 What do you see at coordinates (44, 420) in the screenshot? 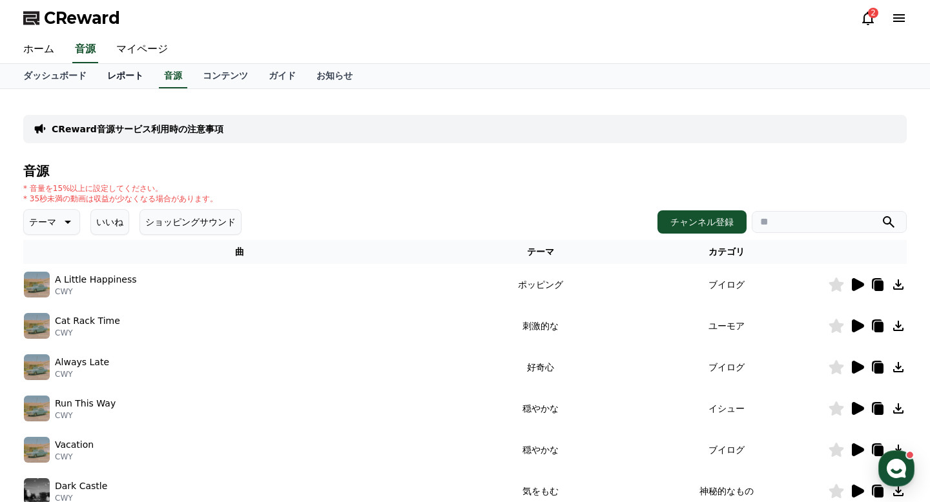
I see `span: Home` at bounding box center [44, 420].